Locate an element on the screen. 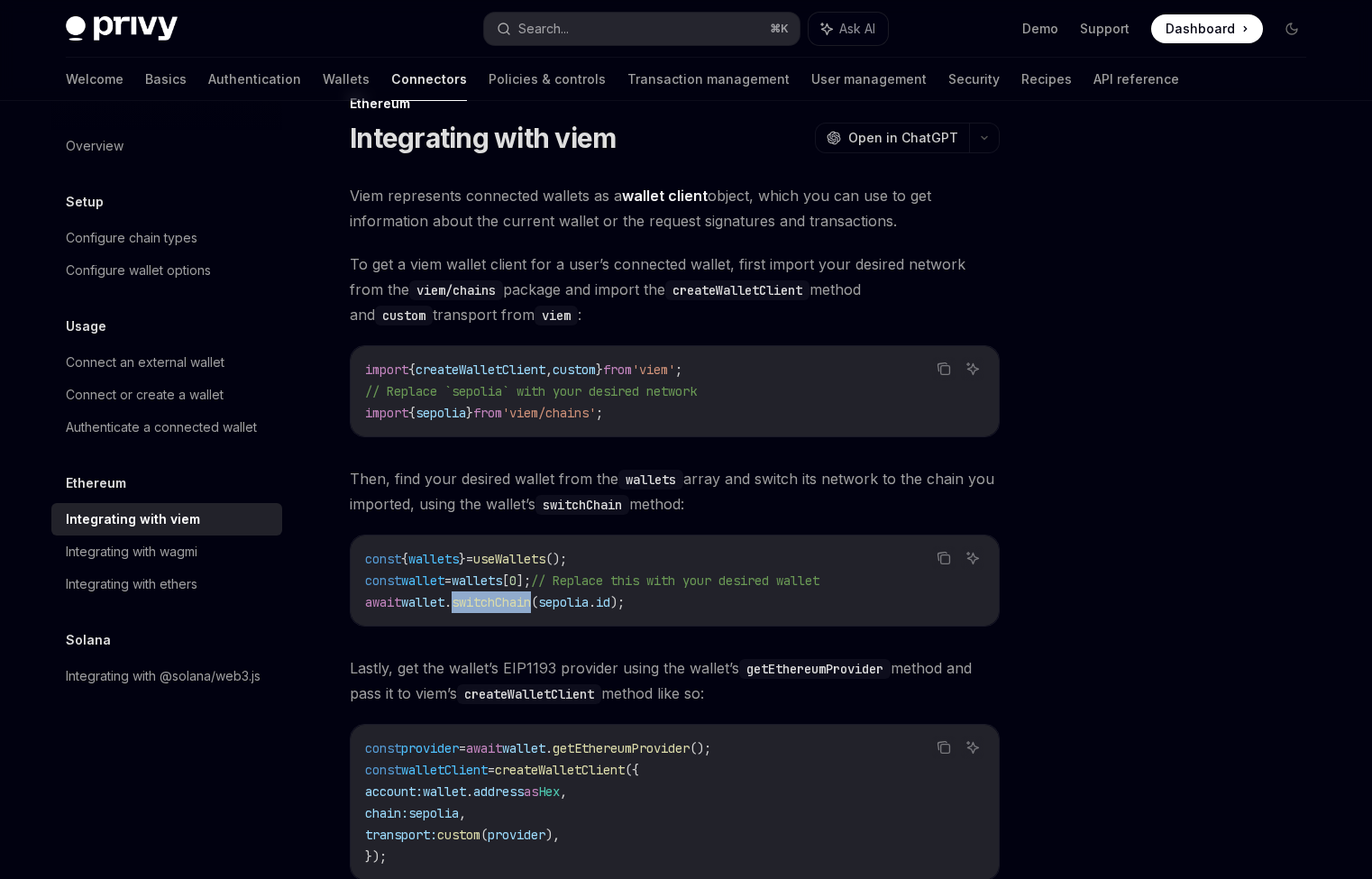 The image size is (1372, 879). span: ⌘ K is located at coordinates (779, 29).